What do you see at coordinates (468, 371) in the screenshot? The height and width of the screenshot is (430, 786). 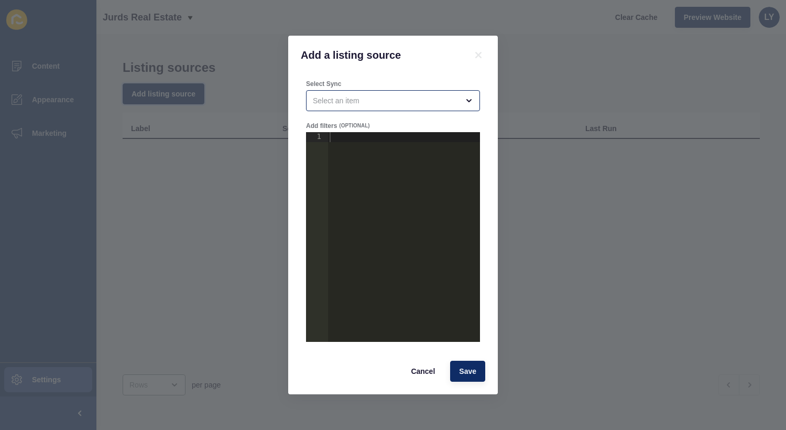 I see `span: Save` at bounding box center [468, 371].